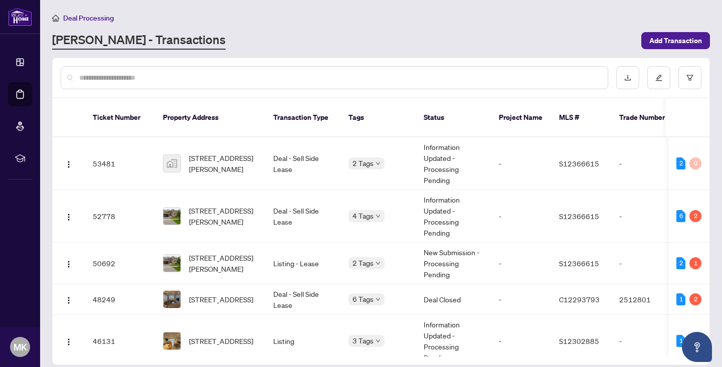 The width and height of the screenshot is (722, 367). Describe the element at coordinates (521, 118) in the screenshot. I see `th: Project Name` at that location.